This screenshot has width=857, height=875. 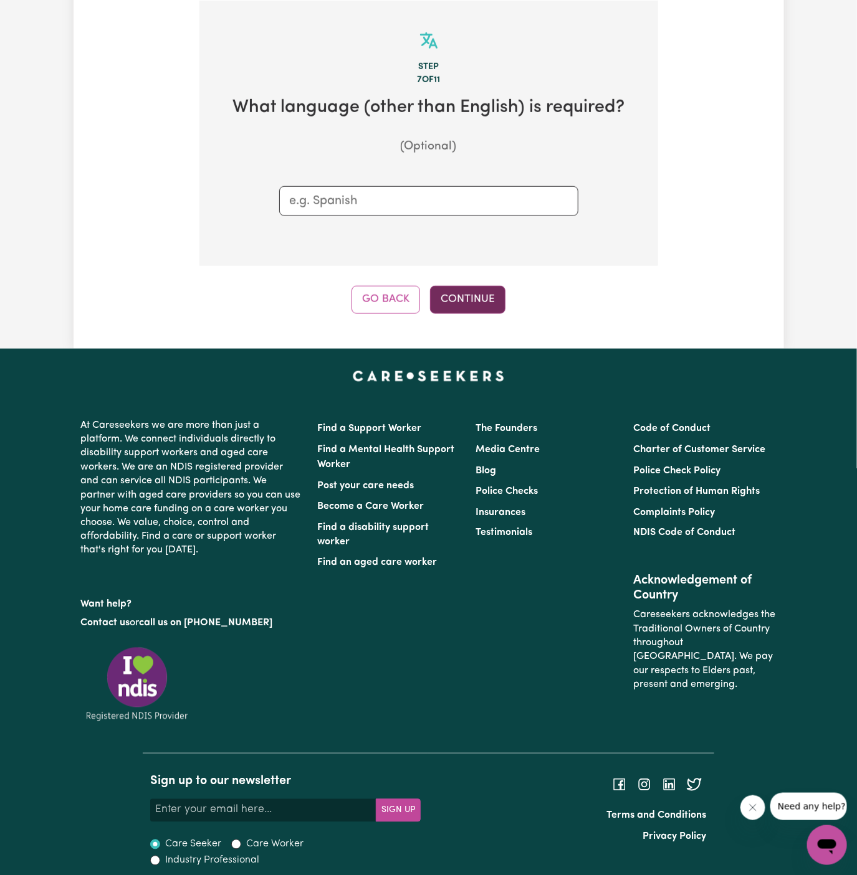 I want to click on p: Want help?, so click(x=192, y=603).